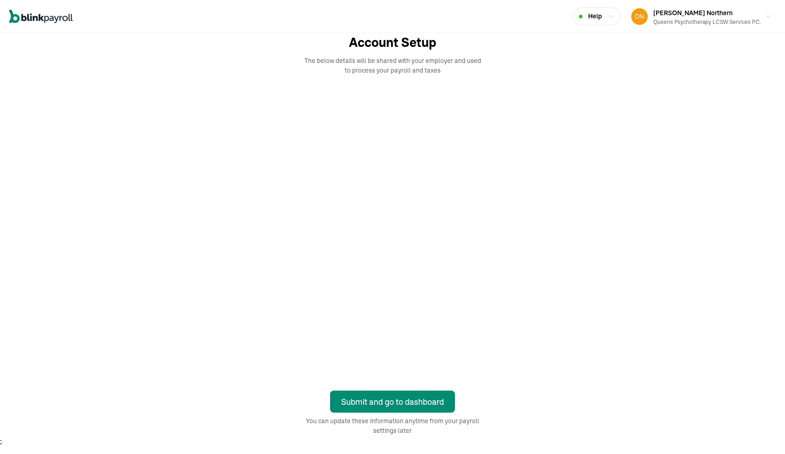 The height and width of the screenshot is (454, 785). What do you see at coordinates (393, 43) in the screenshot?
I see `span: Account Setup` at bounding box center [393, 43].